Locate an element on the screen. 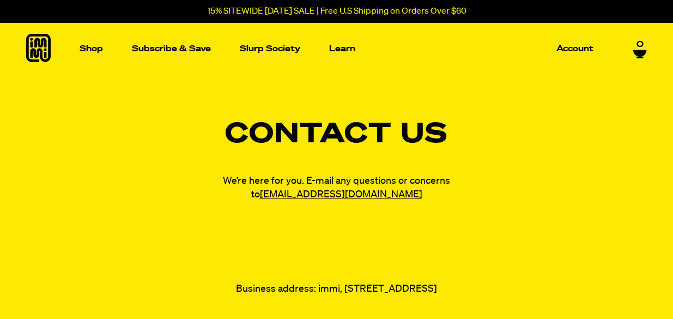 This screenshot has width=673, height=319. p: Subscribe & Save is located at coordinates (171, 49).